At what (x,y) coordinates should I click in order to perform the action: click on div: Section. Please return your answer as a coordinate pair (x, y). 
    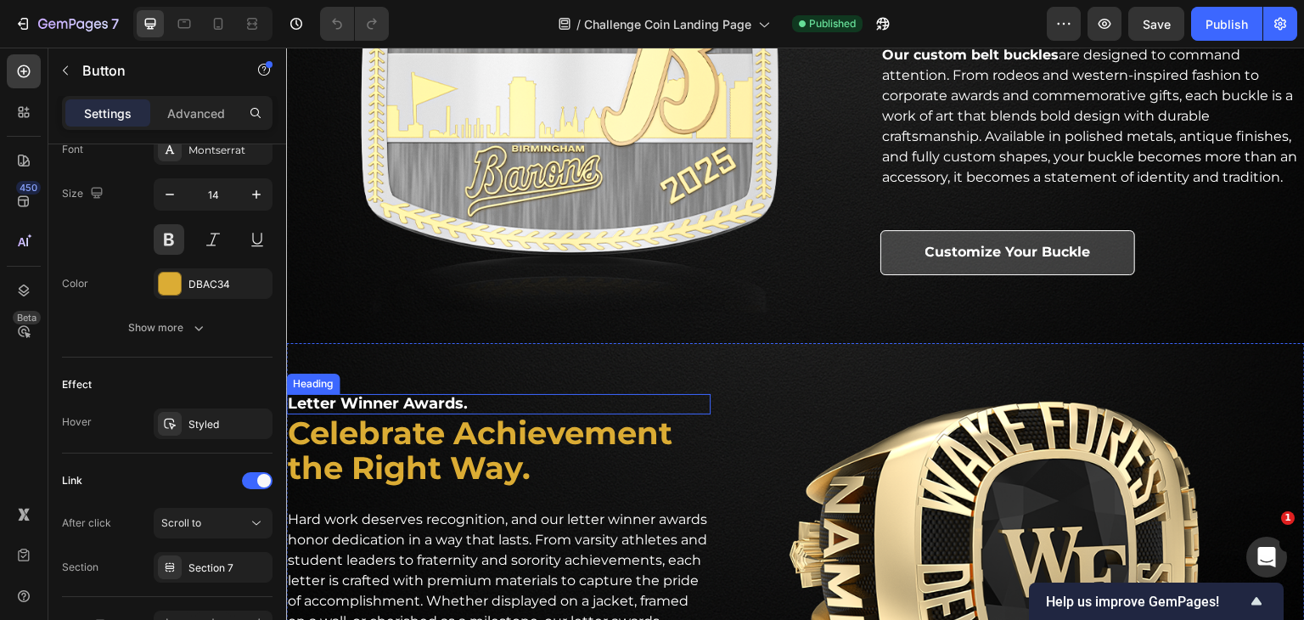
    Looking at the image, I should click on (80, 567).